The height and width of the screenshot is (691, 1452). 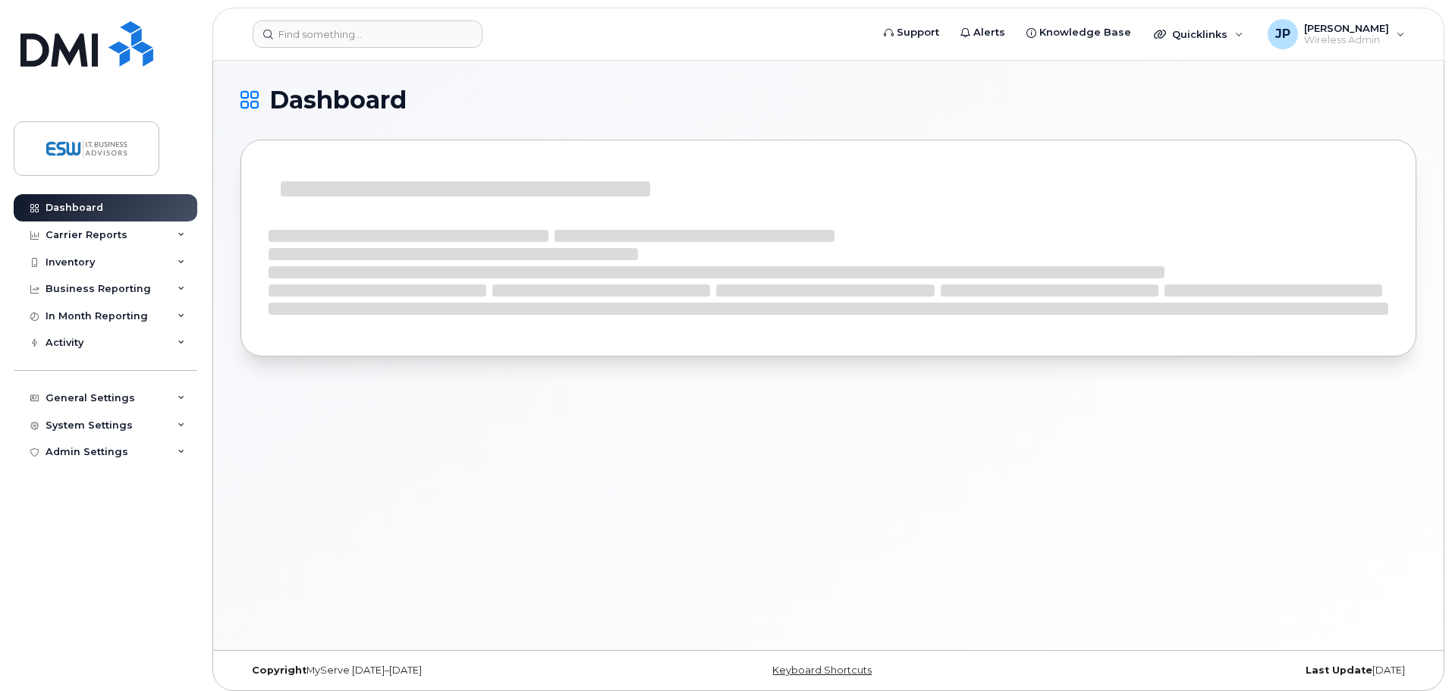 I want to click on strong: Copyright, so click(x=279, y=670).